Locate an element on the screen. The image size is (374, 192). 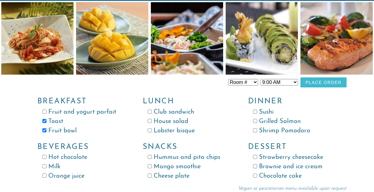
h3: Dinner is located at coordinates (291, 102).